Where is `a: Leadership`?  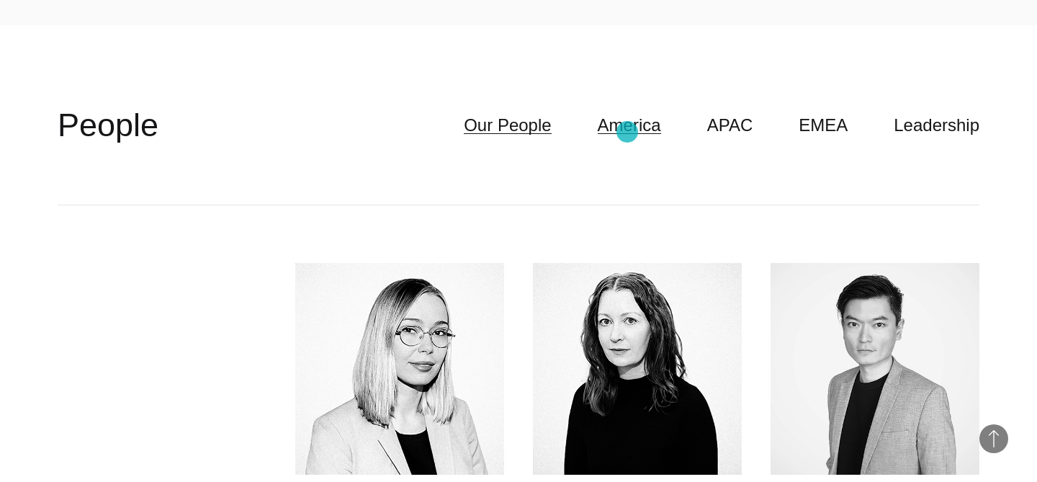 a: Leadership is located at coordinates (936, 125).